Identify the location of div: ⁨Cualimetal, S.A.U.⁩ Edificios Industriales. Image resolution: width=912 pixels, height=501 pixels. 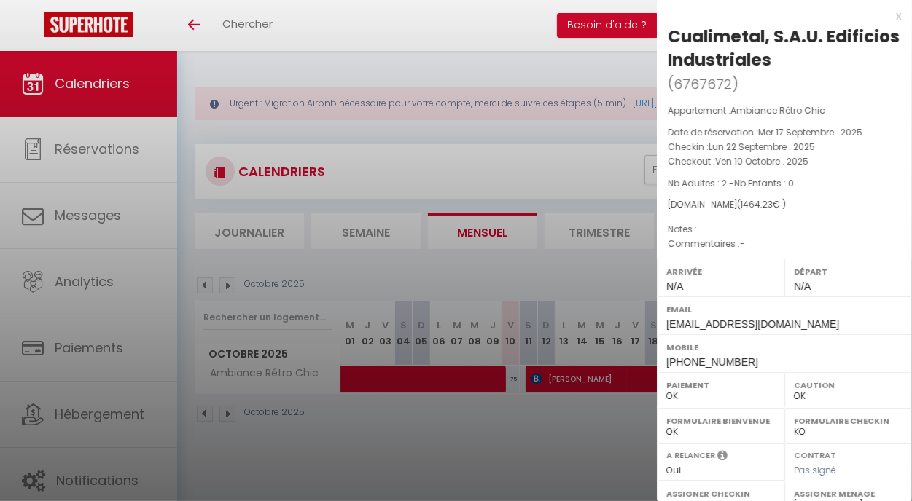
(784, 48).